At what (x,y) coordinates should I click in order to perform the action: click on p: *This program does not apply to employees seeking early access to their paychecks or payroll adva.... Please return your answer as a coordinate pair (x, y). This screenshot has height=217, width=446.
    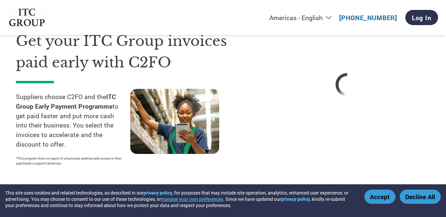
    Looking at the image, I should click on (70, 161).